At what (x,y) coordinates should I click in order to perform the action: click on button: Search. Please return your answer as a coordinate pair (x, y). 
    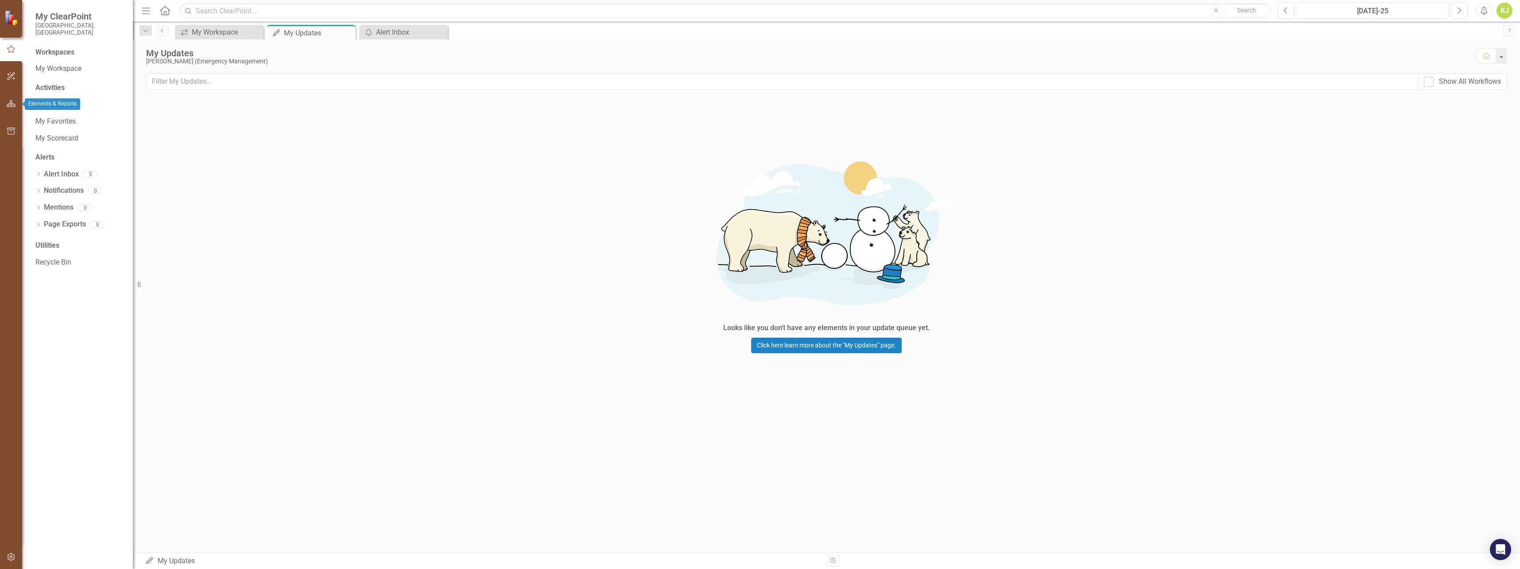
    Looking at the image, I should click on (1247, 11).